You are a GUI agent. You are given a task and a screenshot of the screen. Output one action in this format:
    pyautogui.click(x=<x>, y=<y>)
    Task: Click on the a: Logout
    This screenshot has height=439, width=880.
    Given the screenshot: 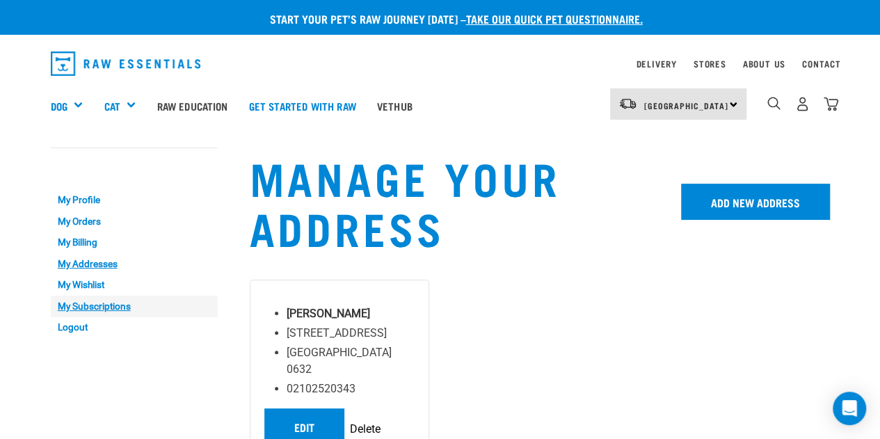 What is the action you would take?
    pyautogui.click(x=134, y=328)
    